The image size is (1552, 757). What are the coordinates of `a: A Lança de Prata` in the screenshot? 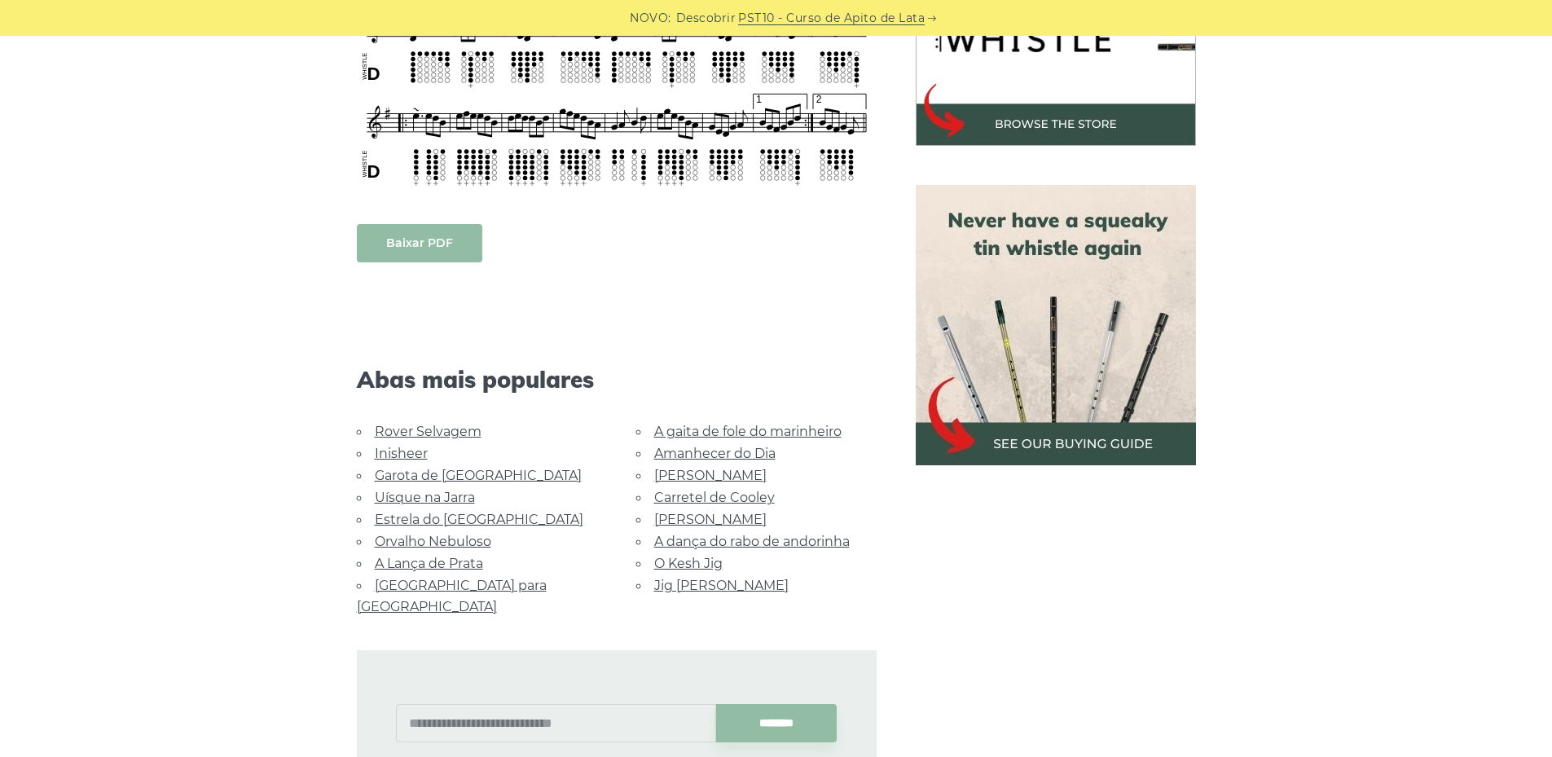 It's located at (429, 563).